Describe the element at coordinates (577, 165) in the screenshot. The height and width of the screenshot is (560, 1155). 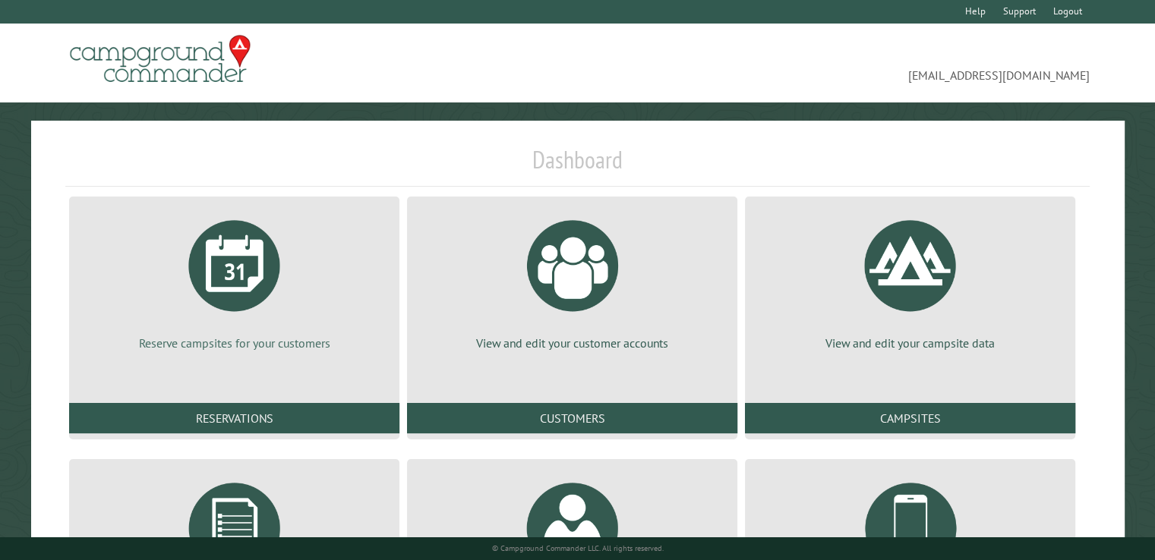
I see `h1: Dashboard` at that location.